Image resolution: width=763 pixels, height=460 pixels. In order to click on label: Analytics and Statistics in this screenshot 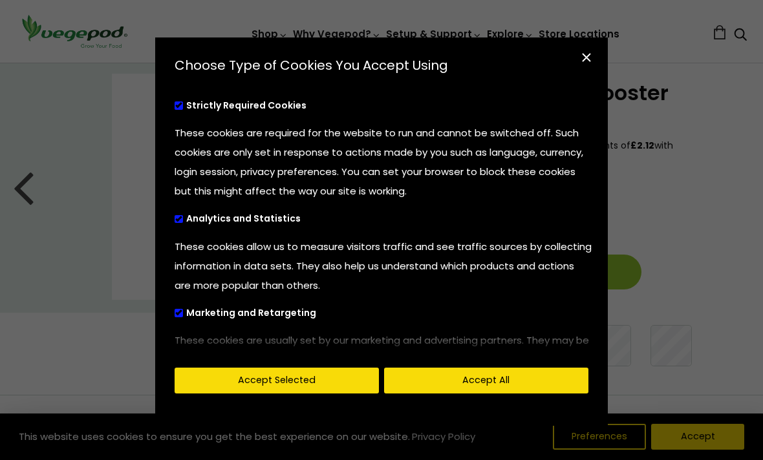, I will do `click(255, 219)`.